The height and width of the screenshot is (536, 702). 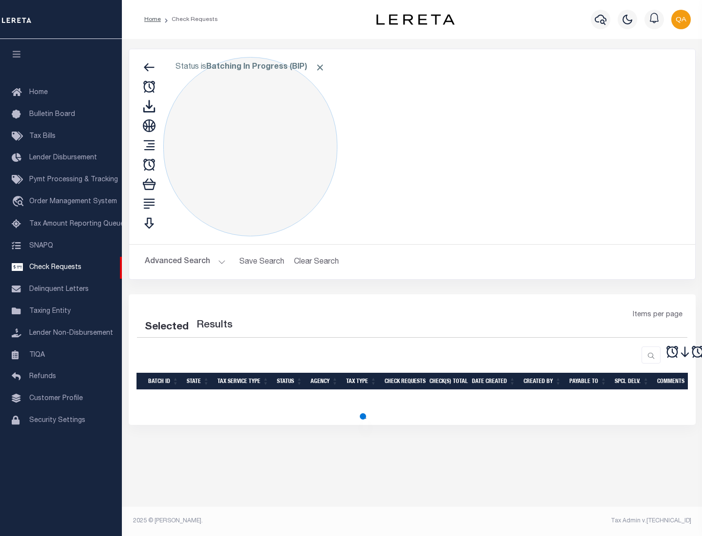 What do you see at coordinates (74, 180) in the screenshot?
I see `span: Pymt Processing & Tracking` at bounding box center [74, 180].